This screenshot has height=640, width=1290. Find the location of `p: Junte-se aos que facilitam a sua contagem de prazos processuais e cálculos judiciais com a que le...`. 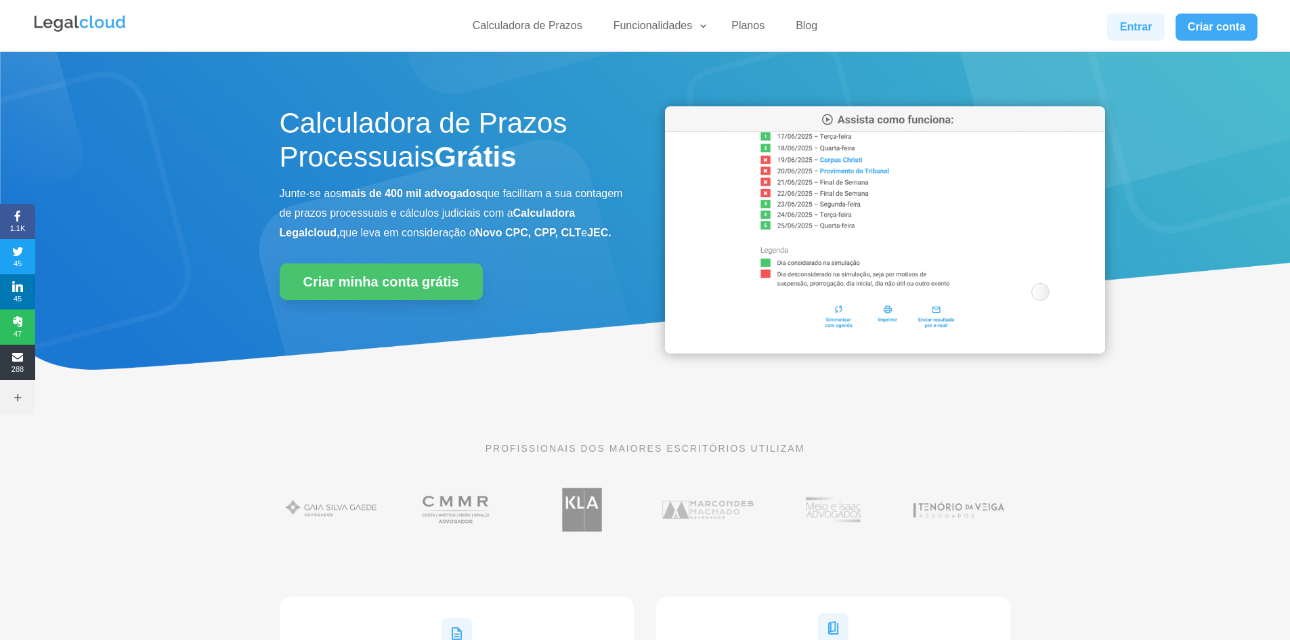

p: Junte-se aos que facilitam a sua contagem de prazos processuais e cálculos judiciais com a que le... is located at coordinates (452, 213).